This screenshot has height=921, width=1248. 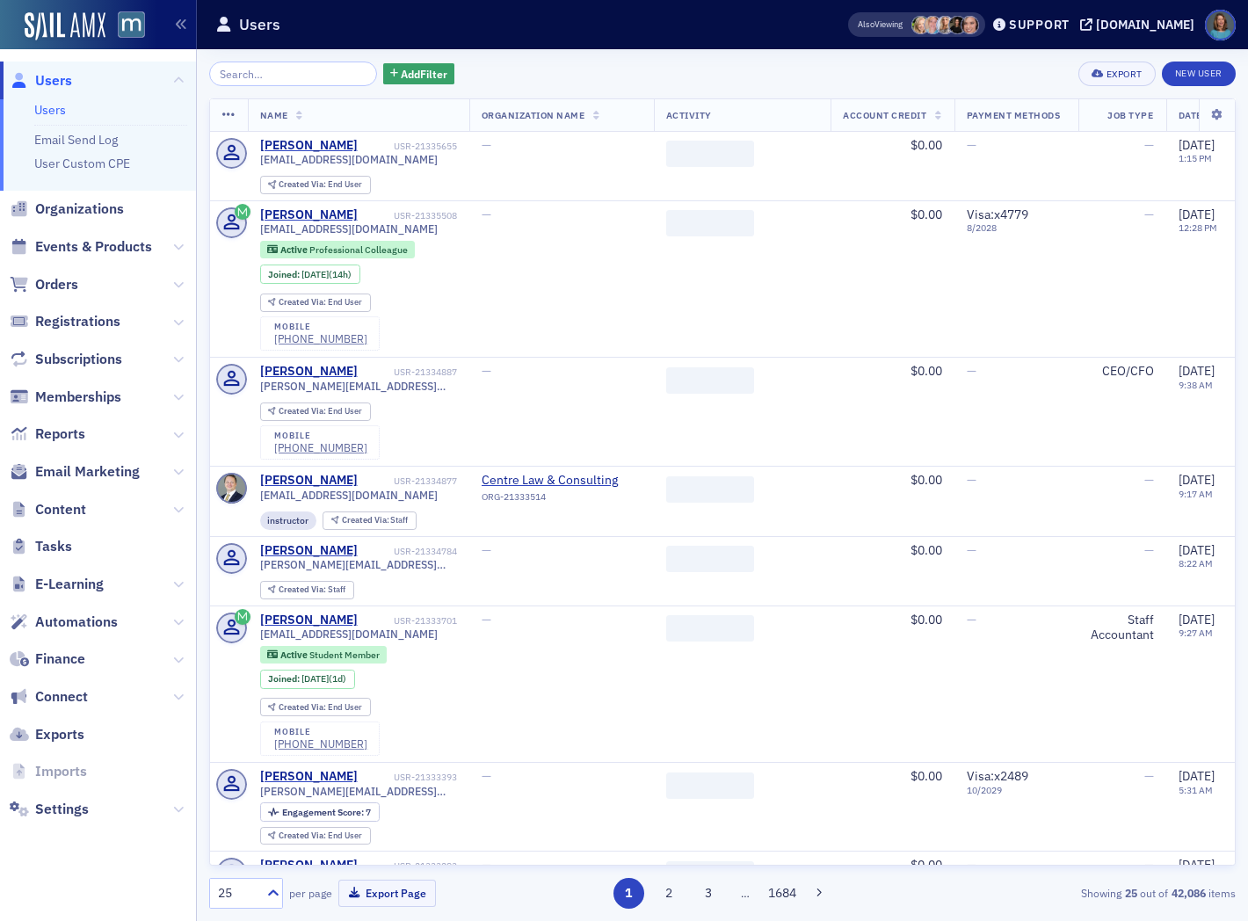 What do you see at coordinates (997, 214) in the screenshot?
I see `span: Visa : x4779` at bounding box center [997, 214].